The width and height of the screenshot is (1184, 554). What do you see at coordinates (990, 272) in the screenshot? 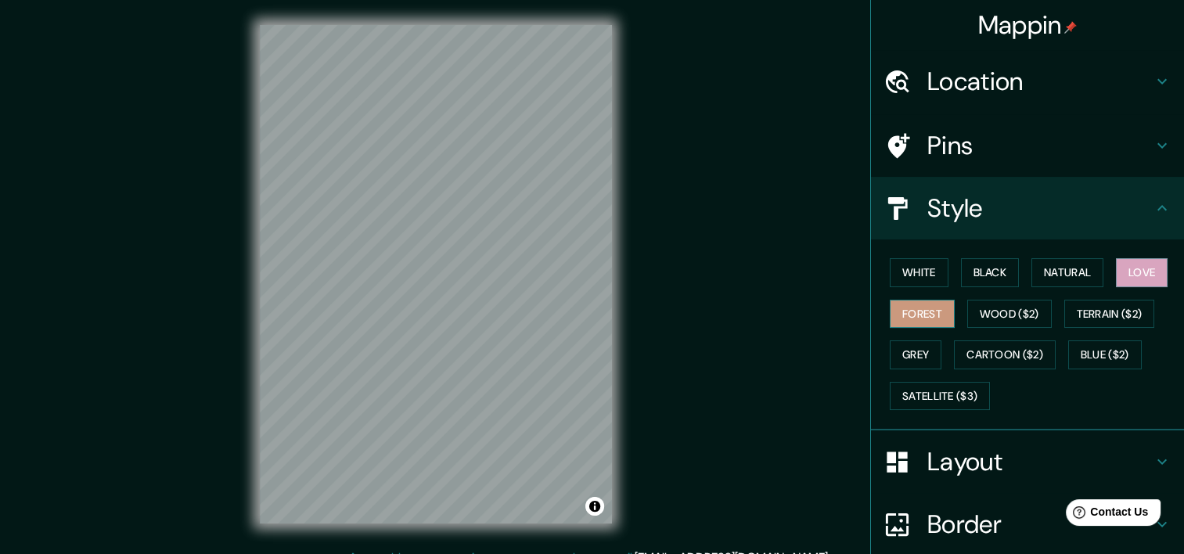
I see `button: Black` at bounding box center [990, 272].